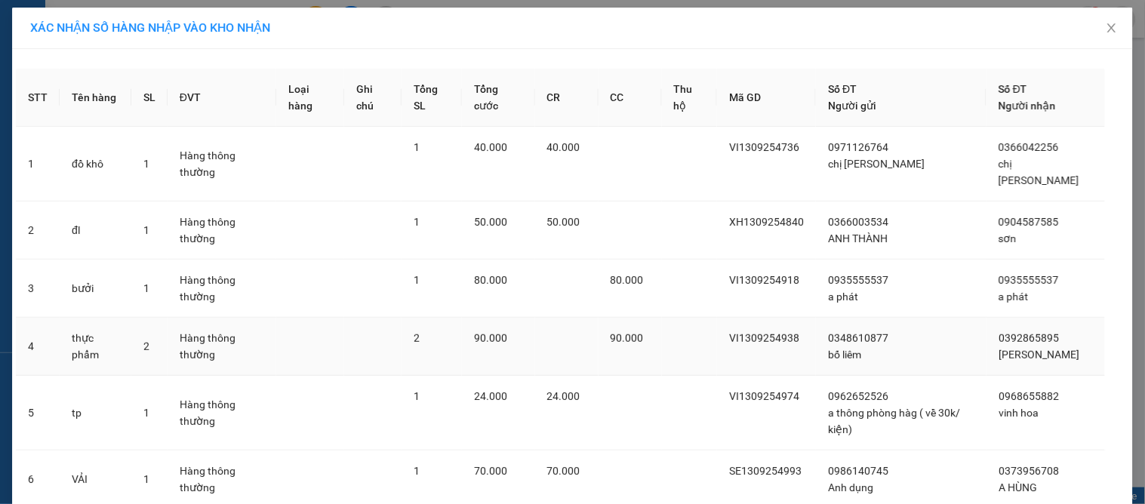  What do you see at coordinates (95, 413) in the screenshot?
I see `td: tp` at bounding box center [95, 413].